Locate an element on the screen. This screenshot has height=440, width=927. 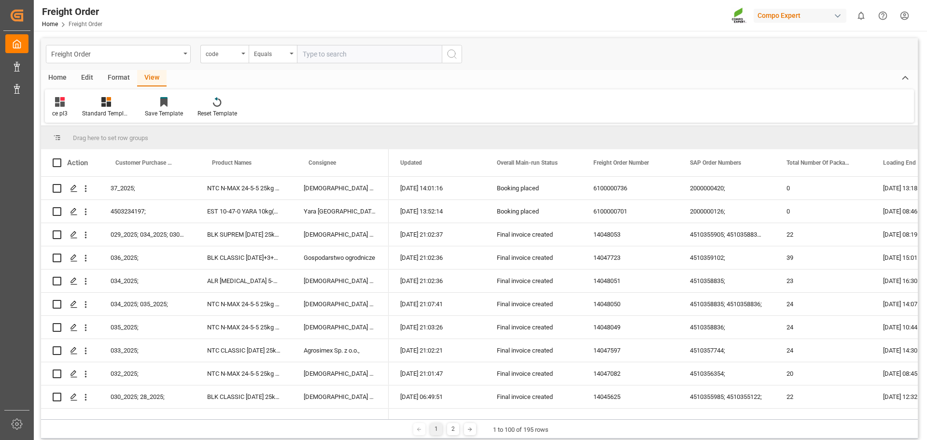
div: 14048050 is located at coordinates (630, 304).